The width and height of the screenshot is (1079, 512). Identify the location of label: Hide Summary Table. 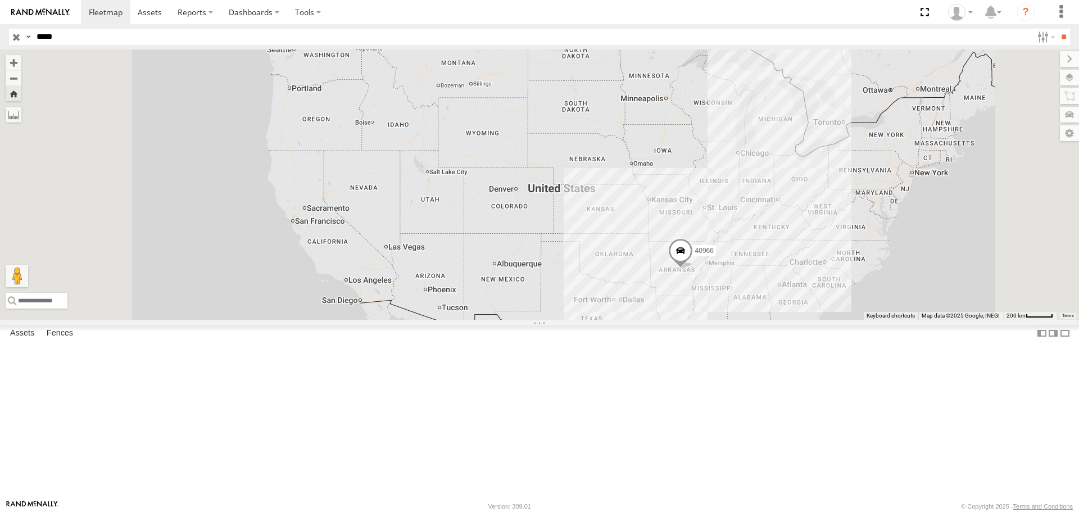
(1065, 333).